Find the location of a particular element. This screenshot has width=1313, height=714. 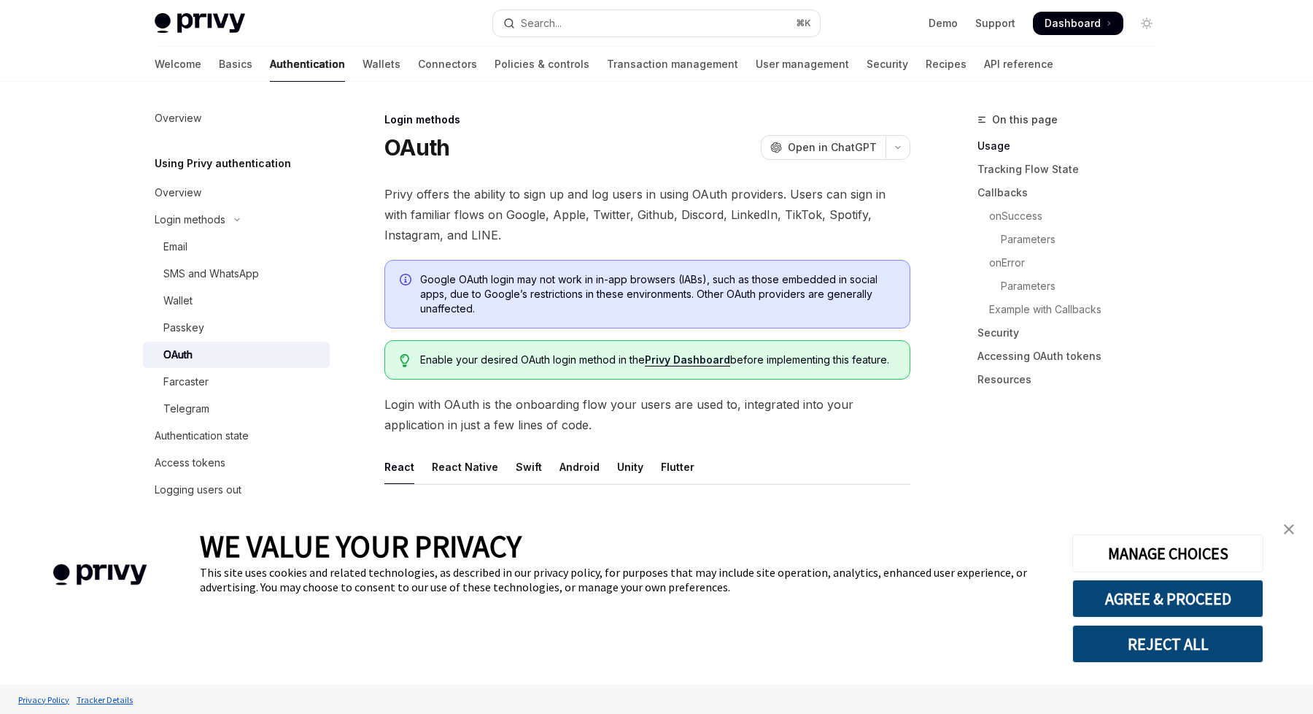

div: React Native is located at coordinates (465, 466).